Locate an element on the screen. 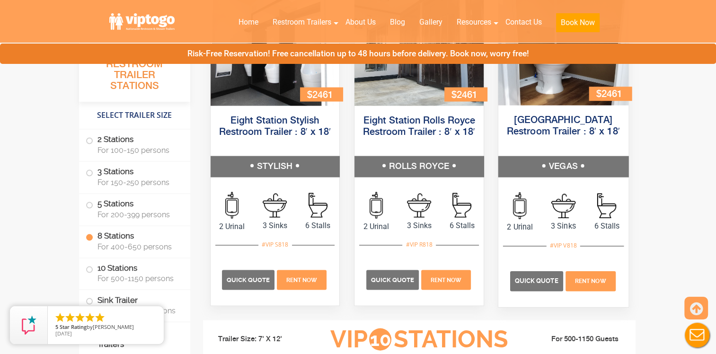 This screenshot has width=716, height=354. span: For 100-150 persons is located at coordinates (138, 150).